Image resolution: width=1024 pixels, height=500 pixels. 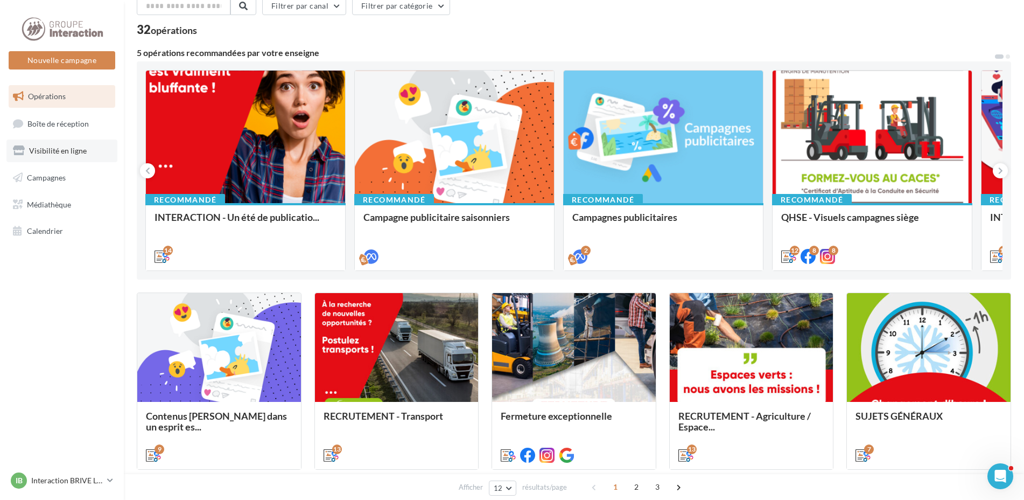 I want to click on span: Calendrier, so click(x=45, y=230).